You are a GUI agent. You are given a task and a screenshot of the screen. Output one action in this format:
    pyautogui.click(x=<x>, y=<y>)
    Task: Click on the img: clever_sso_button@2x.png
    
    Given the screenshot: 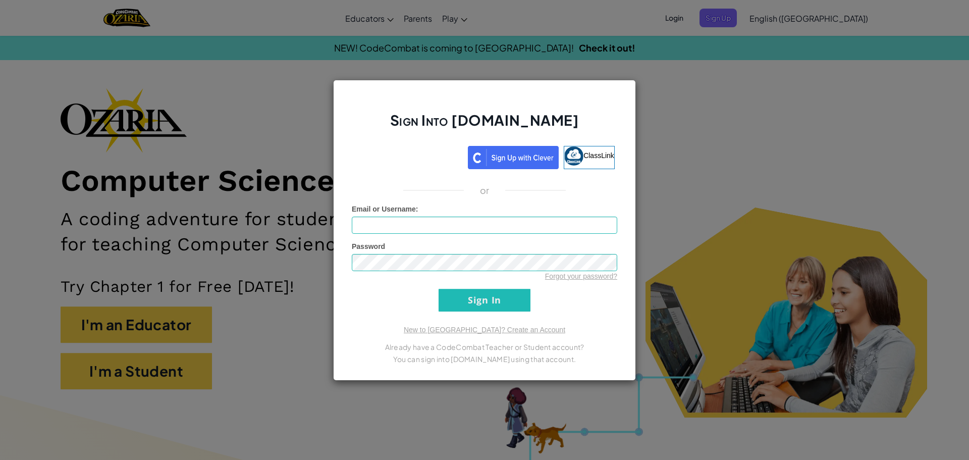 What is the action you would take?
    pyautogui.click(x=513, y=157)
    